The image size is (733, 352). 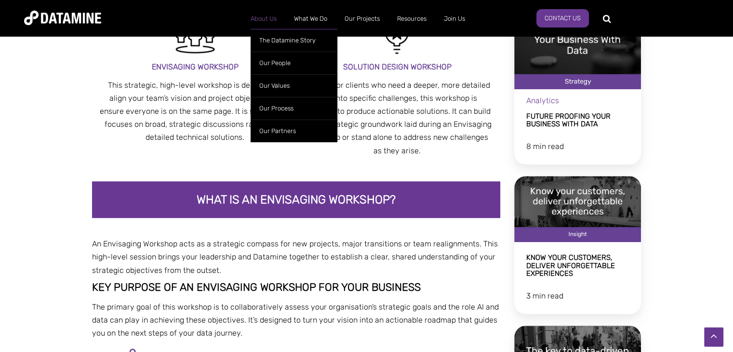 What do you see at coordinates (295, 256) in the screenshot?
I see `span: An Envisaging Workshop acts as a strategic compass for new projects, major transitions or team re...` at bounding box center [295, 256].